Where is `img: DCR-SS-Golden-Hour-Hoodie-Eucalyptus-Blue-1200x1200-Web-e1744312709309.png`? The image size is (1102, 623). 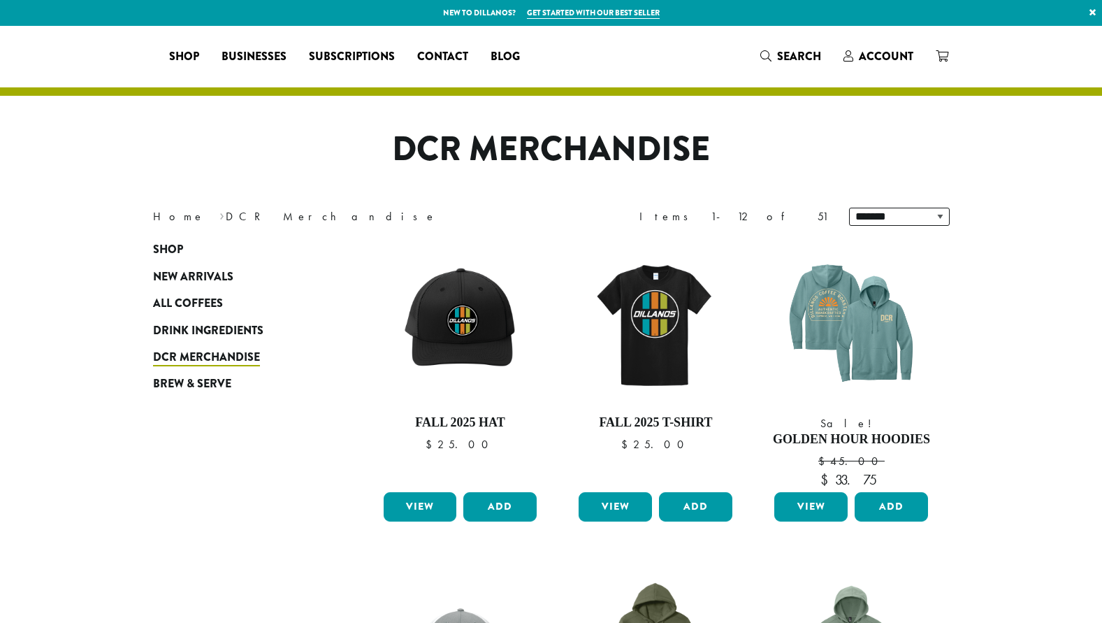
img: DCR-SS-Golden-Hour-Hoodie-Eucalyptus-Blue-1200x1200-Web-e1744312709309.png is located at coordinates (851, 324).